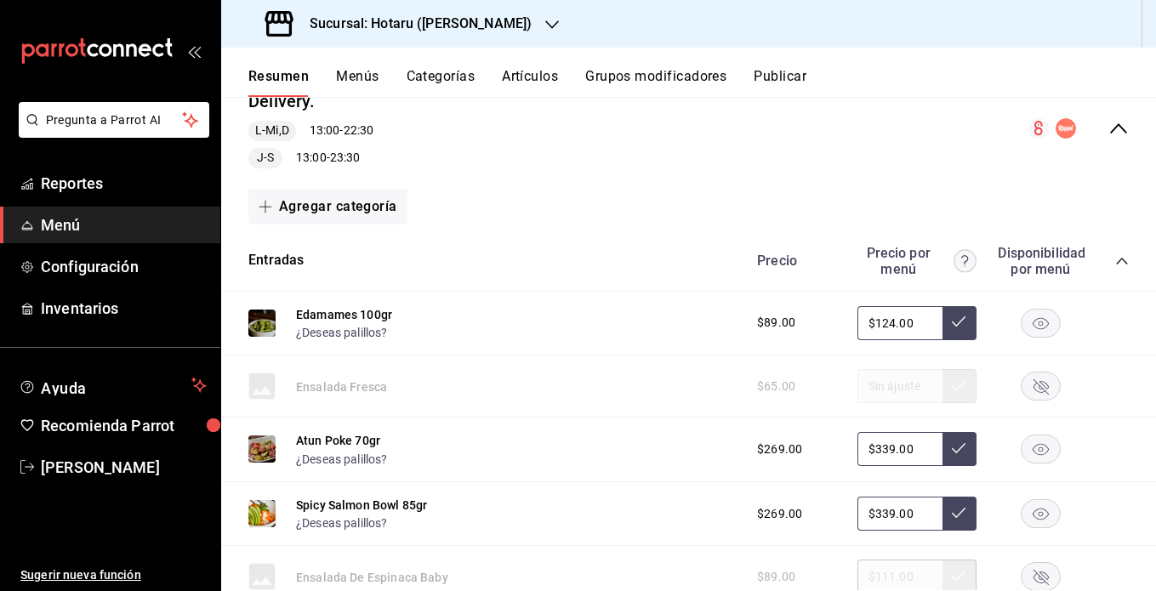 This screenshot has height=591, width=1156. I want to click on span: Menú, so click(123, 225).